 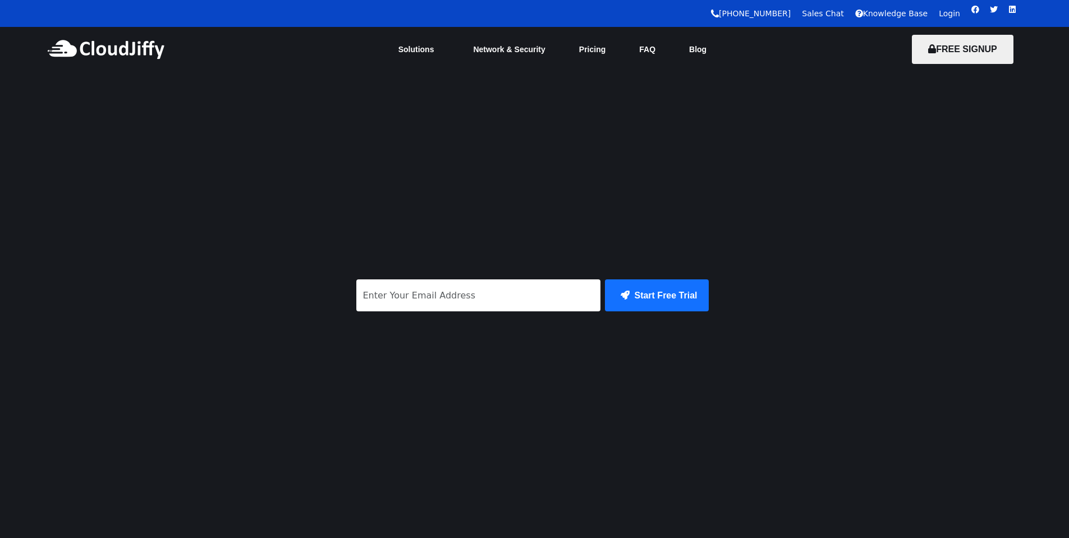 I want to click on a: Login, so click(x=949, y=13).